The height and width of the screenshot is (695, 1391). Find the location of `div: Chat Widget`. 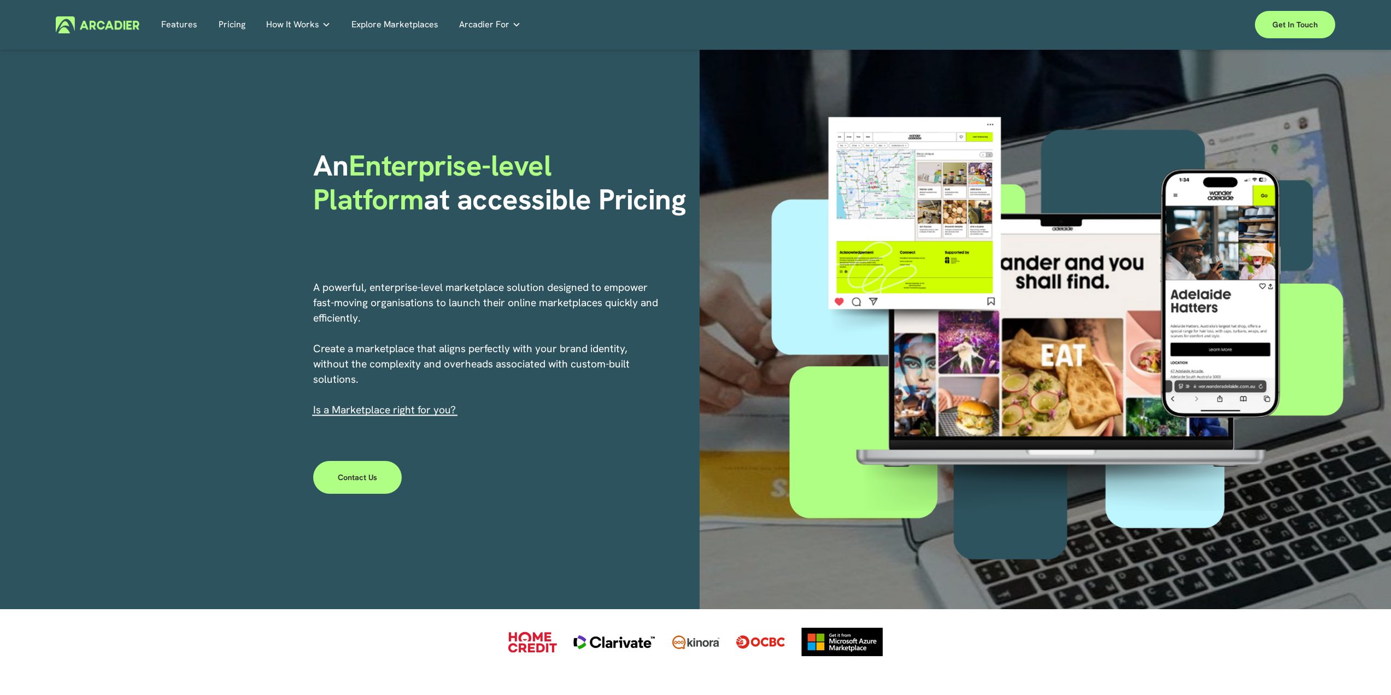

div: Chat Widget is located at coordinates (1364, 669).